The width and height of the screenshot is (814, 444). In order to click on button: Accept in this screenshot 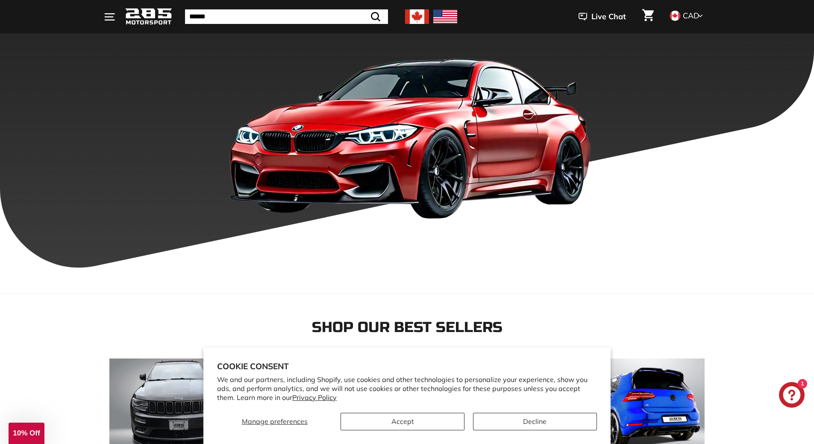, I will do `click(402, 421)`.